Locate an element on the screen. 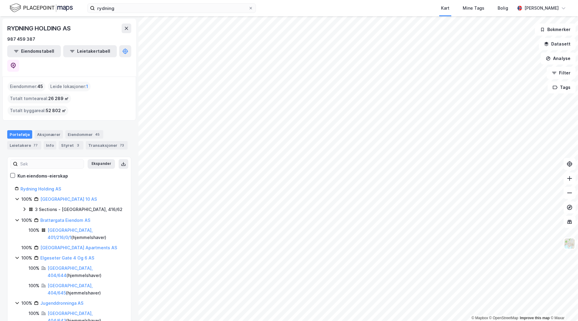  div: Eiendommer : is located at coordinates (26, 86).